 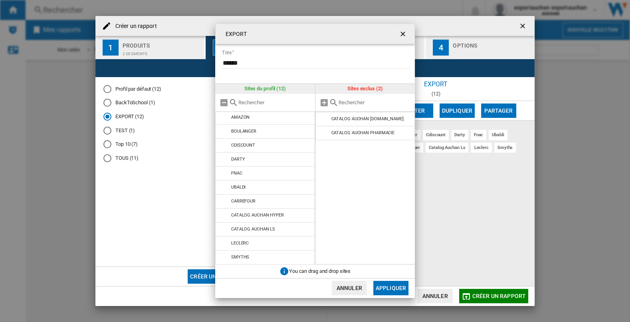 I want to click on div: CARREFOUR, so click(x=243, y=201).